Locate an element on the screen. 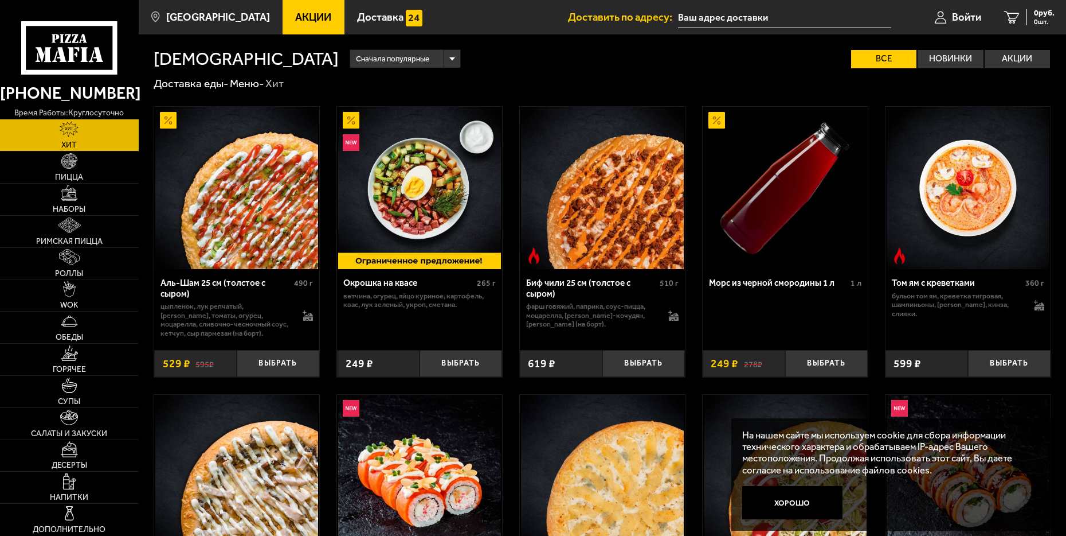 The height and width of the screenshot is (536, 1066). span: Салаты и закуски is located at coordinates (69, 433).